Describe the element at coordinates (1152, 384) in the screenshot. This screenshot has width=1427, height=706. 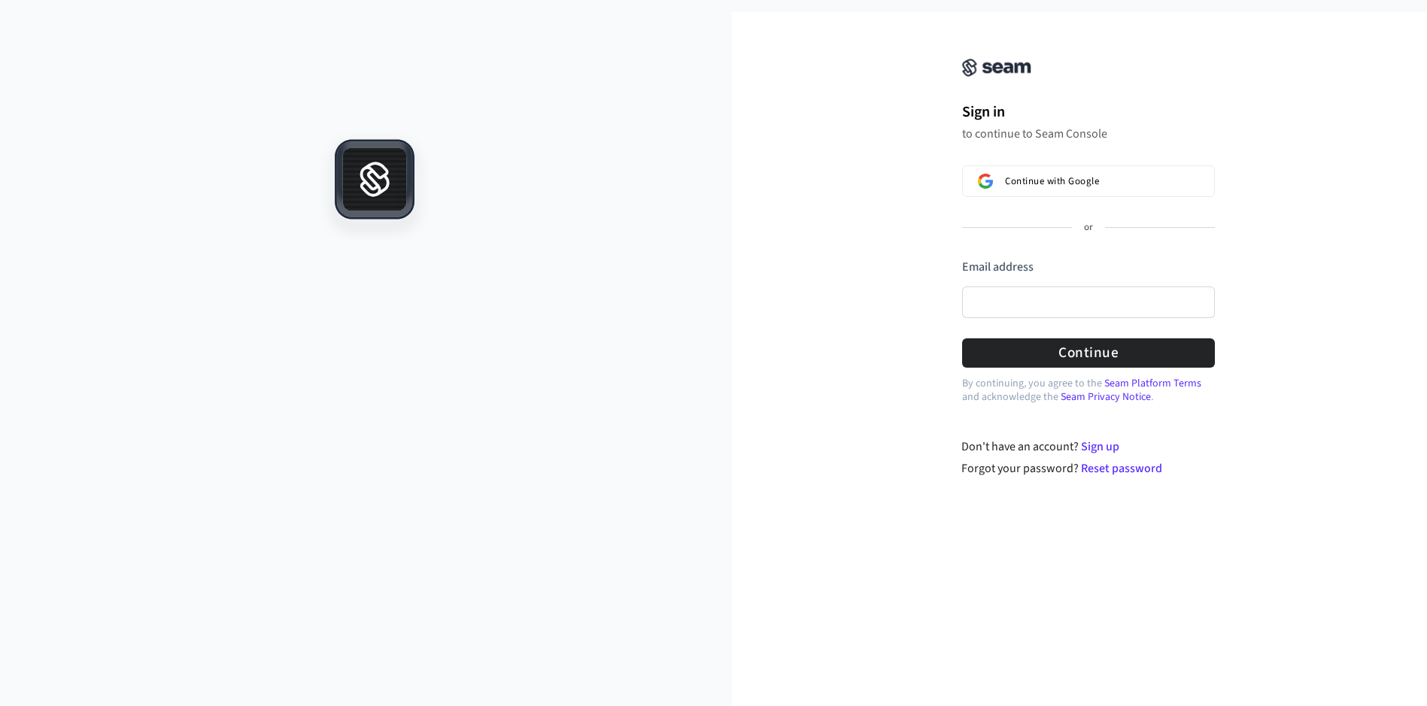
I see `a: Seam Platform Terms` at that location.